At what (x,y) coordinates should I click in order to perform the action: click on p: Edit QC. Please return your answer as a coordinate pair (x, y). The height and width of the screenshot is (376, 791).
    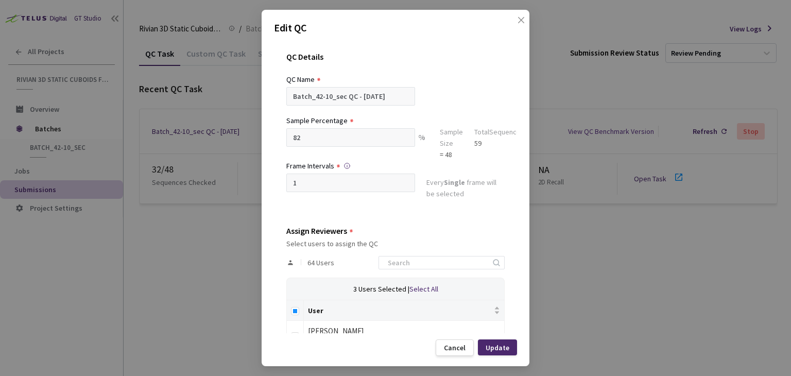
    Looking at the image, I should click on (395, 28).